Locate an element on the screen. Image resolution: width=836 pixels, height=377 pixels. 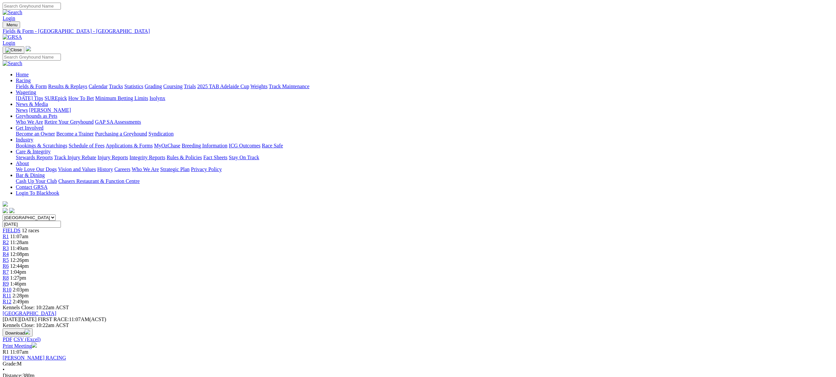
a: News & Media is located at coordinates (32, 104).